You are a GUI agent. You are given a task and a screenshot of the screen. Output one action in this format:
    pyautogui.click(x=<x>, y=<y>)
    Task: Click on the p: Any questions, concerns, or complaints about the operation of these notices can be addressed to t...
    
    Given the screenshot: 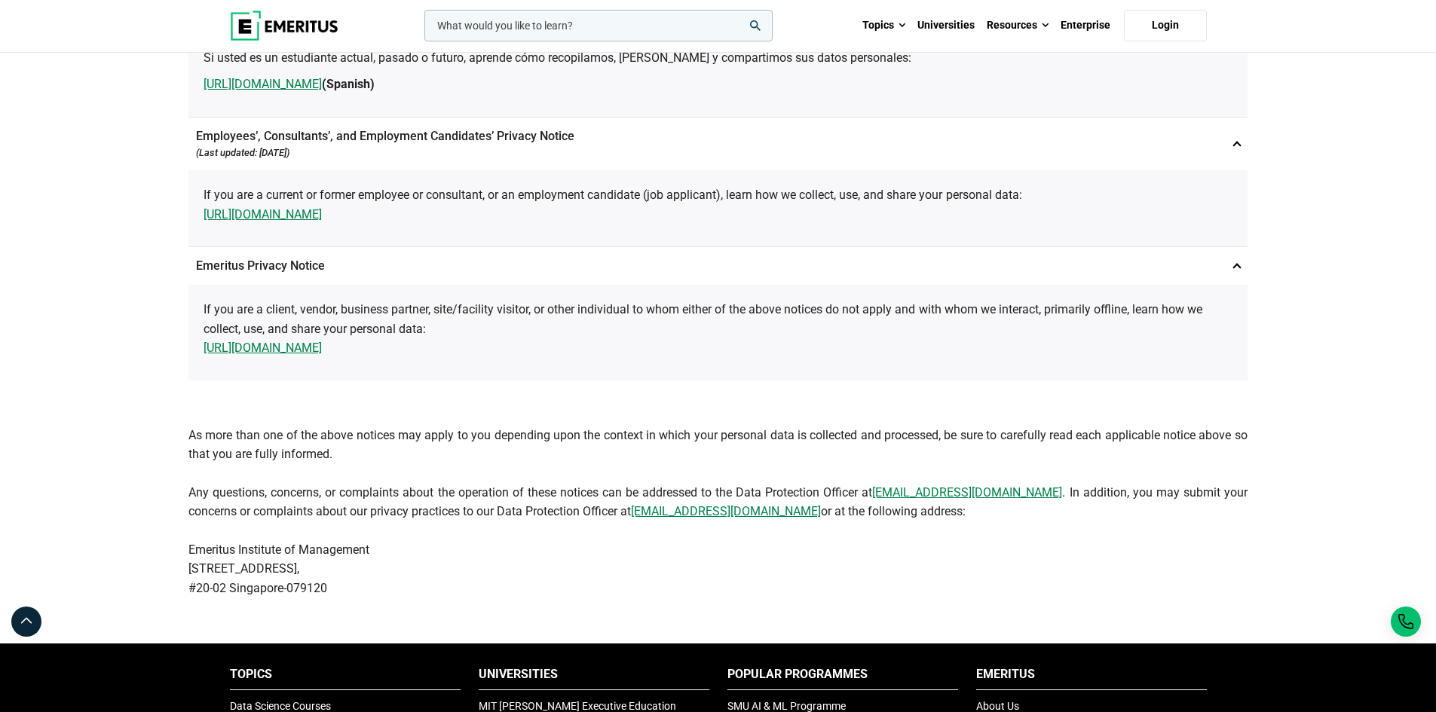 What is the action you would take?
    pyautogui.click(x=718, y=502)
    